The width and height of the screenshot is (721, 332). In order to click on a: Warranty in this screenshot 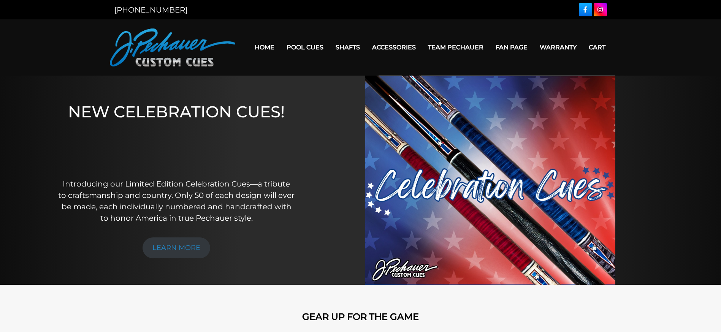, I will do `click(558, 47)`.